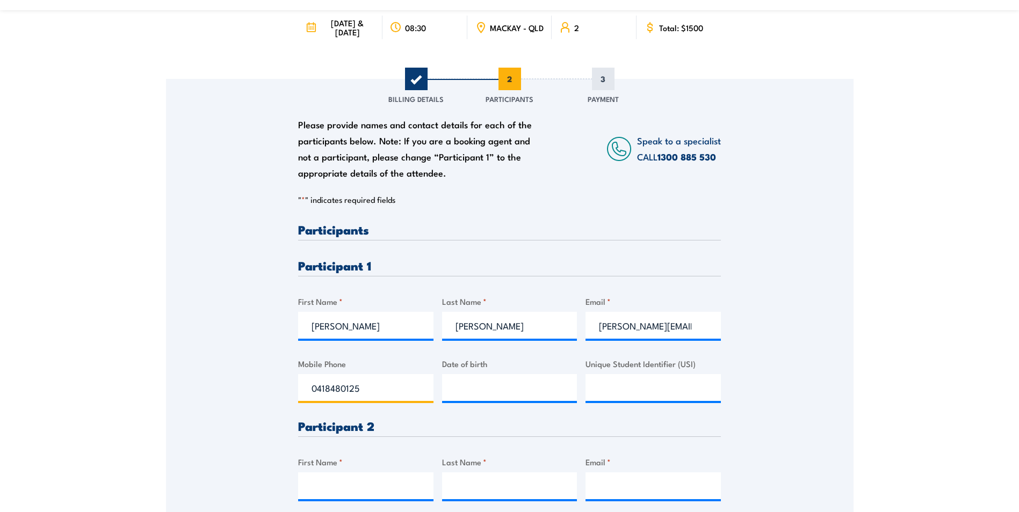 The image size is (1019, 512). Describe the element at coordinates (681, 27) in the screenshot. I see `span: Total: $1500` at that location.